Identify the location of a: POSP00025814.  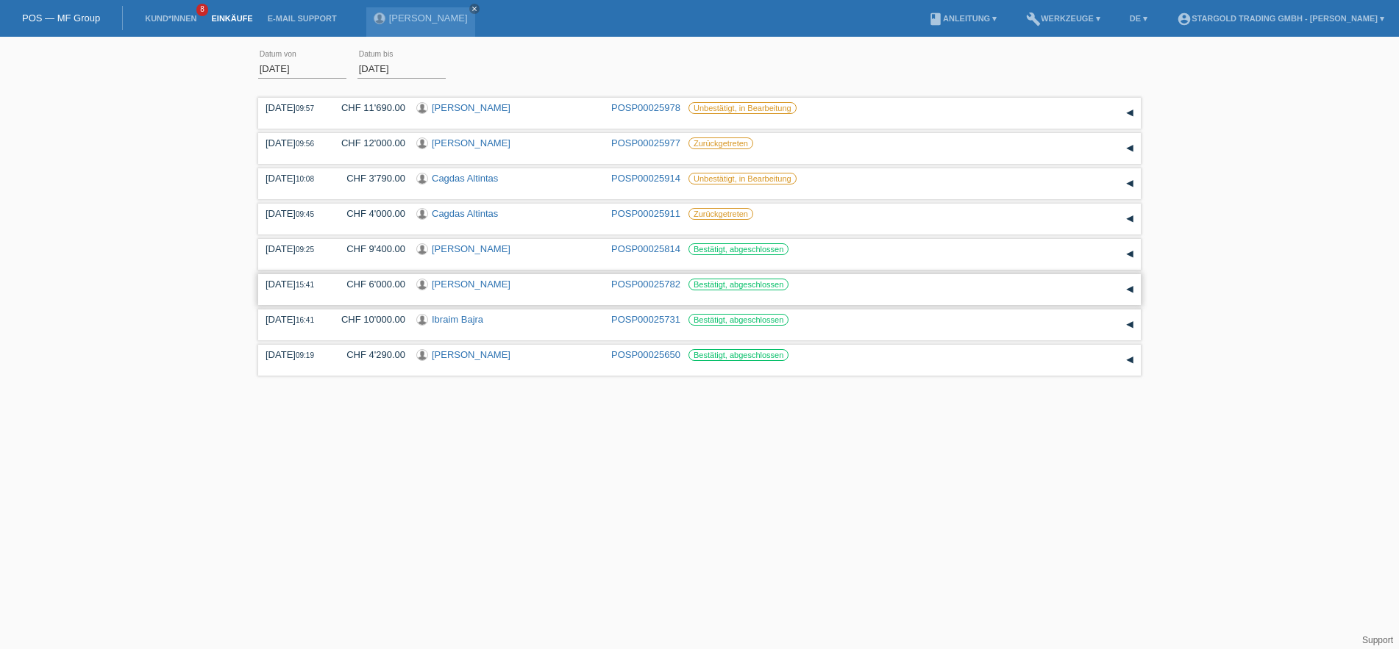
(646, 249).